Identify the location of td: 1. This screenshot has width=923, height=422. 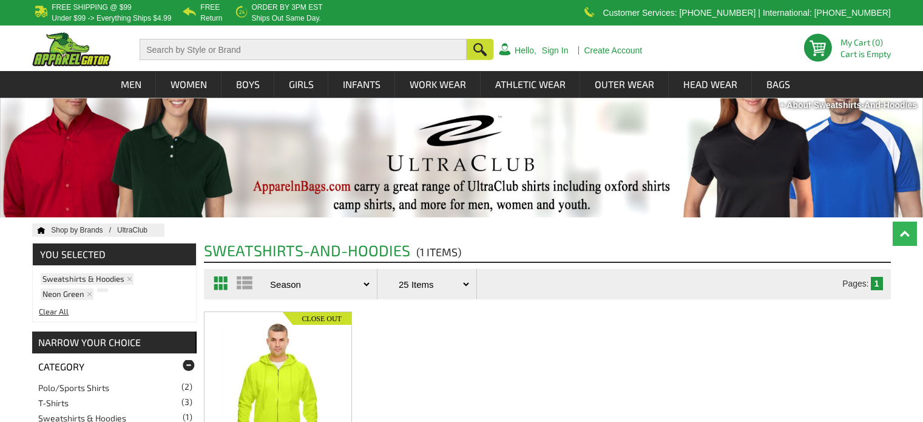
(877, 283).